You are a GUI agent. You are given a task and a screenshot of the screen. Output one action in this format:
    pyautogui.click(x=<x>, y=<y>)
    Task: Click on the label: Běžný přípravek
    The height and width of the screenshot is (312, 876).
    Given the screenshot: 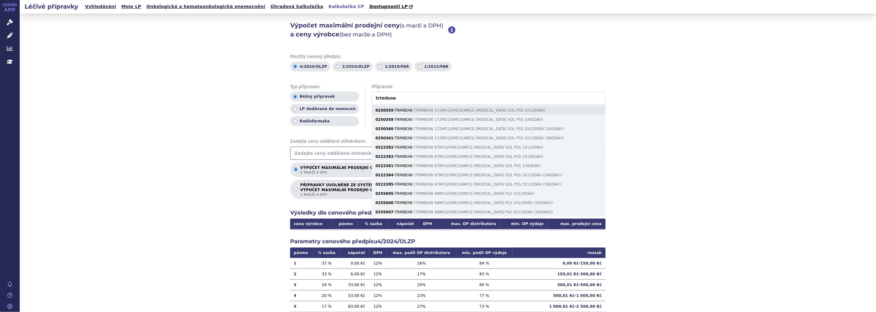 What is the action you would take?
    pyautogui.click(x=325, y=96)
    